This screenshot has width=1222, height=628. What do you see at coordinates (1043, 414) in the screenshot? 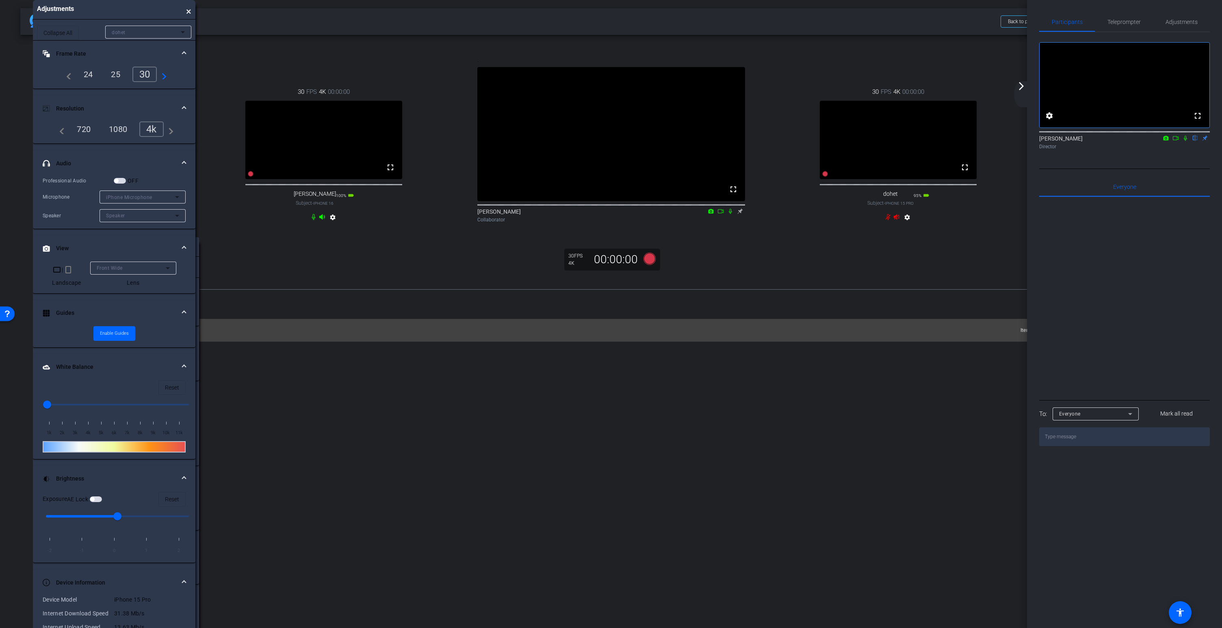
I see `div: To:` at bounding box center [1043, 414].